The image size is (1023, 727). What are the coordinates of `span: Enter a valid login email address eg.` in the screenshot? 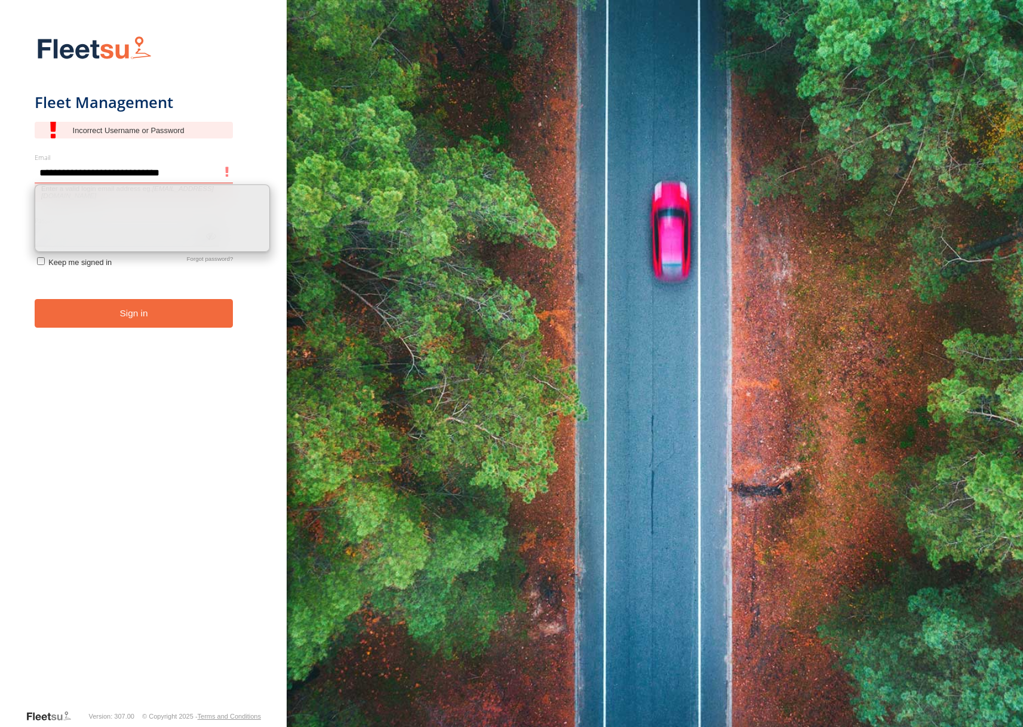 It's located at (134, 192).